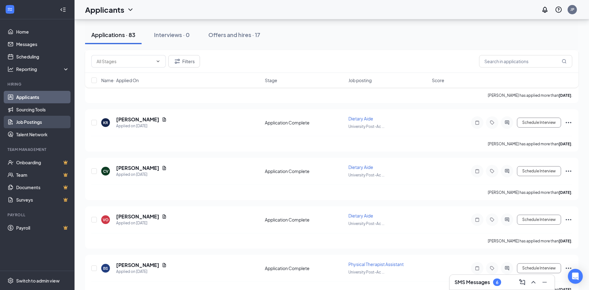 This screenshot has width=589, height=290. Describe the element at coordinates (38, 214) in the screenshot. I see `div: Payroll` at that location.